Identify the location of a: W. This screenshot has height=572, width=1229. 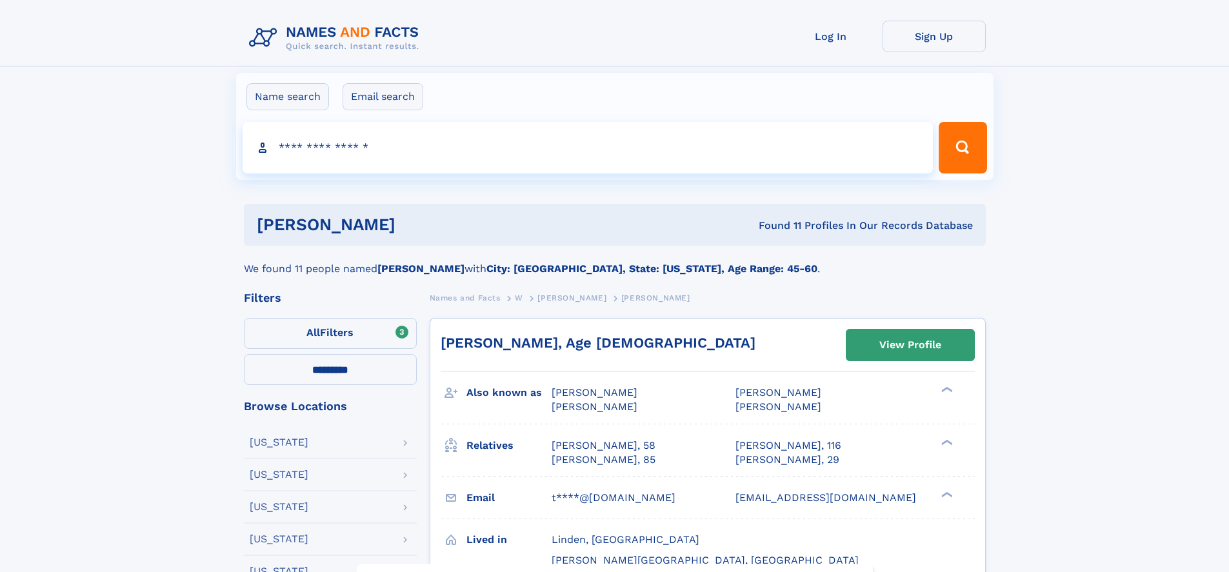
(519, 297).